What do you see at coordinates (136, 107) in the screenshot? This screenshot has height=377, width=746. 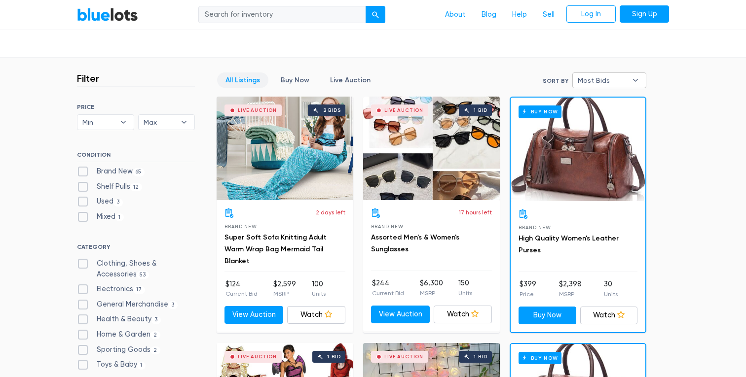 I see `h6: PRICE` at bounding box center [136, 107].